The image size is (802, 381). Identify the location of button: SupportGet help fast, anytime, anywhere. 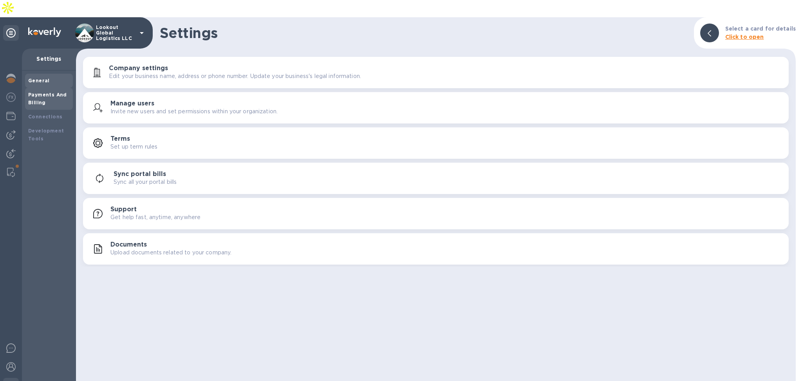
(436, 213).